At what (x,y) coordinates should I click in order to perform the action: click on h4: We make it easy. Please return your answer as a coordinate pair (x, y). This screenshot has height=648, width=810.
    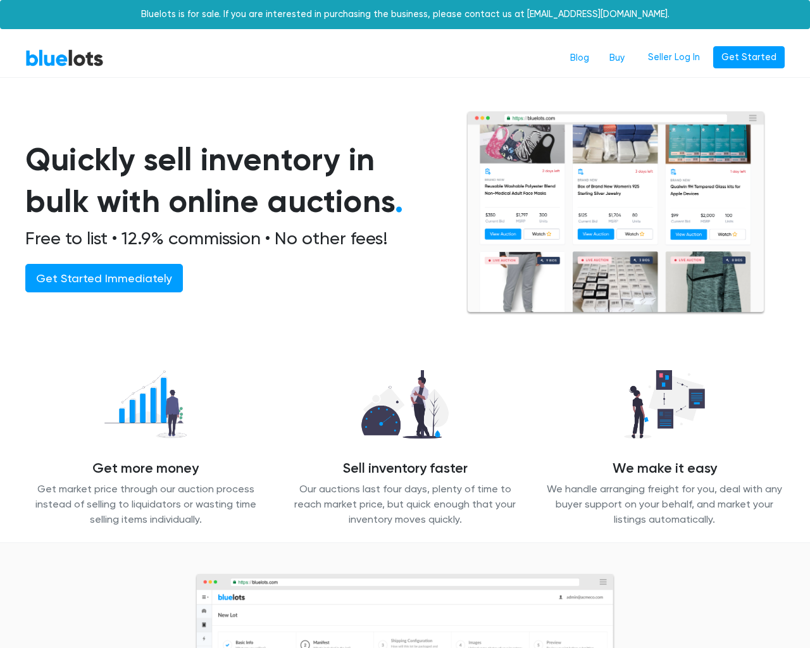
    Looking at the image, I should click on (664, 469).